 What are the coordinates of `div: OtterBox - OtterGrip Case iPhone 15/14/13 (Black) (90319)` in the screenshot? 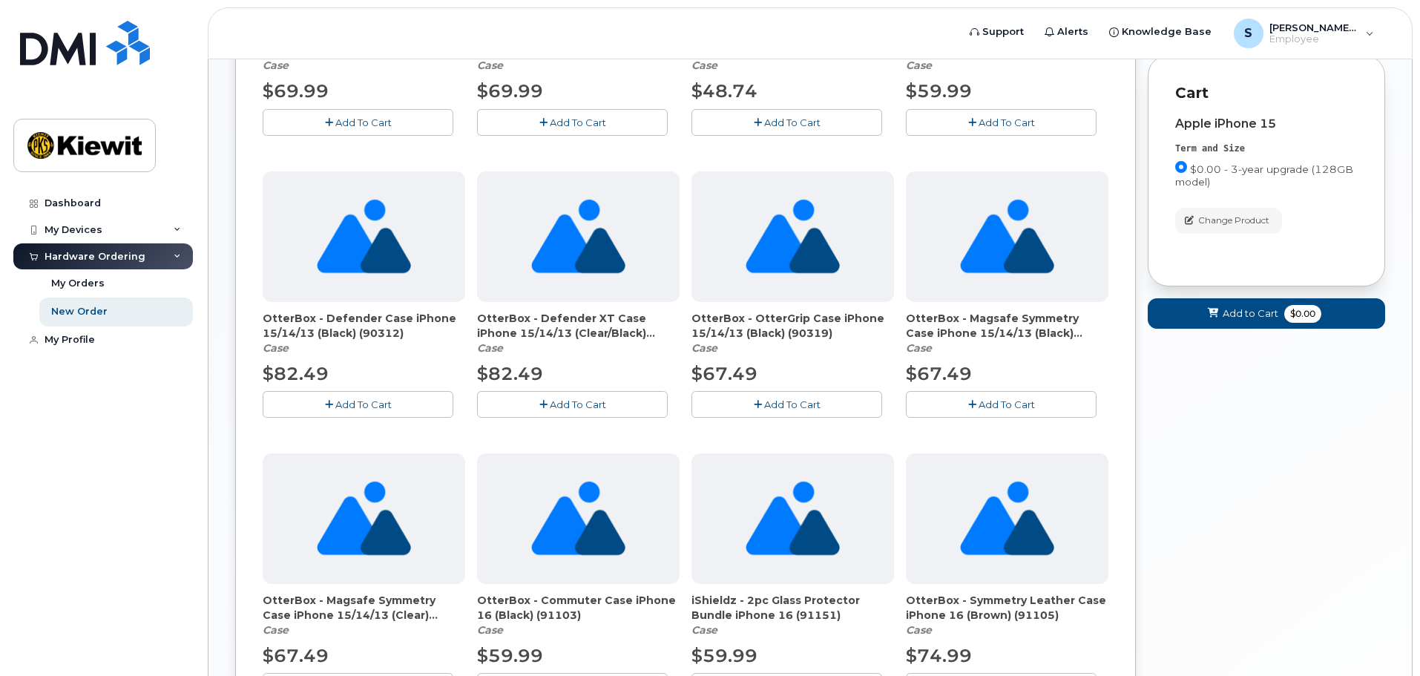 It's located at (792, 333).